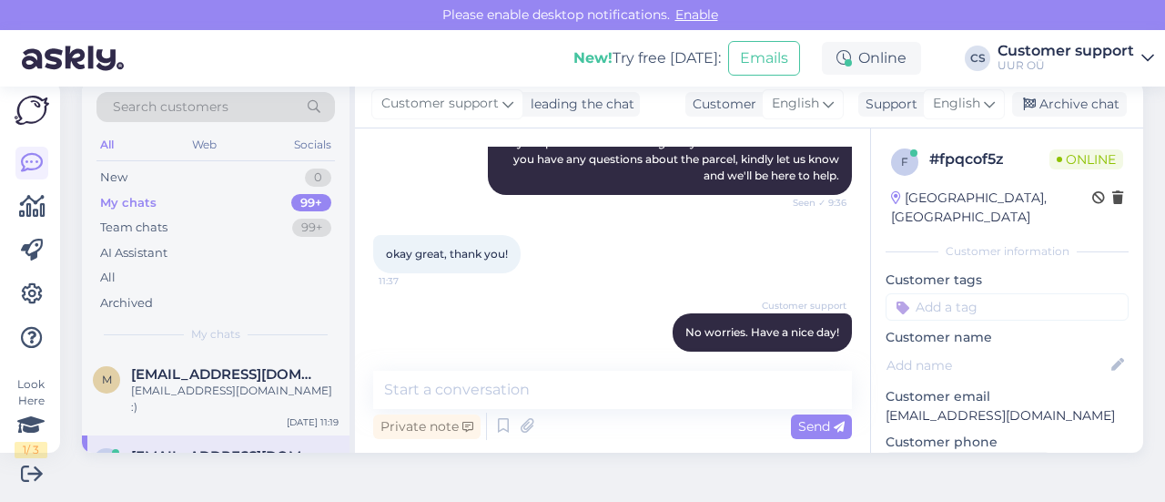  I want to click on div: 1 / 3, so click(31, 450).